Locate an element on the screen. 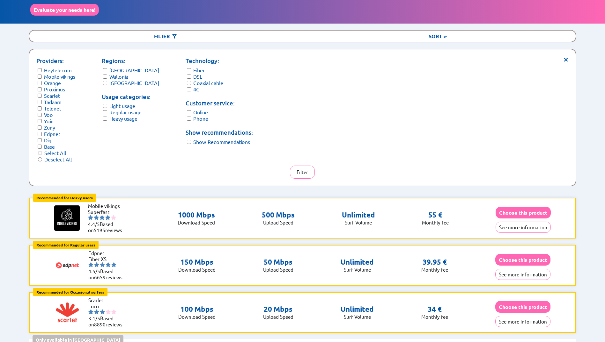  button: Evaluate your needs here! is located at coordinates (64, 10).